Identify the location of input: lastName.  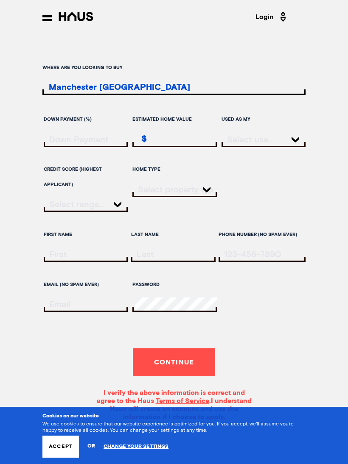
(174, 254).